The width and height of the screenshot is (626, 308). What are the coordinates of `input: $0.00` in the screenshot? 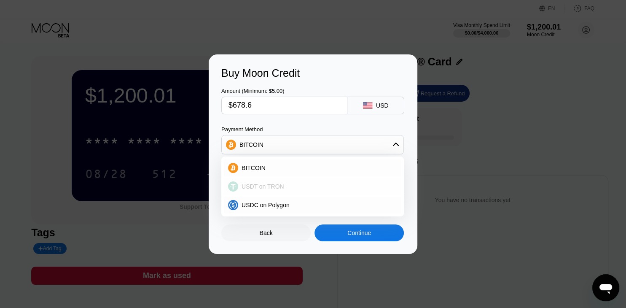 It's located at (284, 105).